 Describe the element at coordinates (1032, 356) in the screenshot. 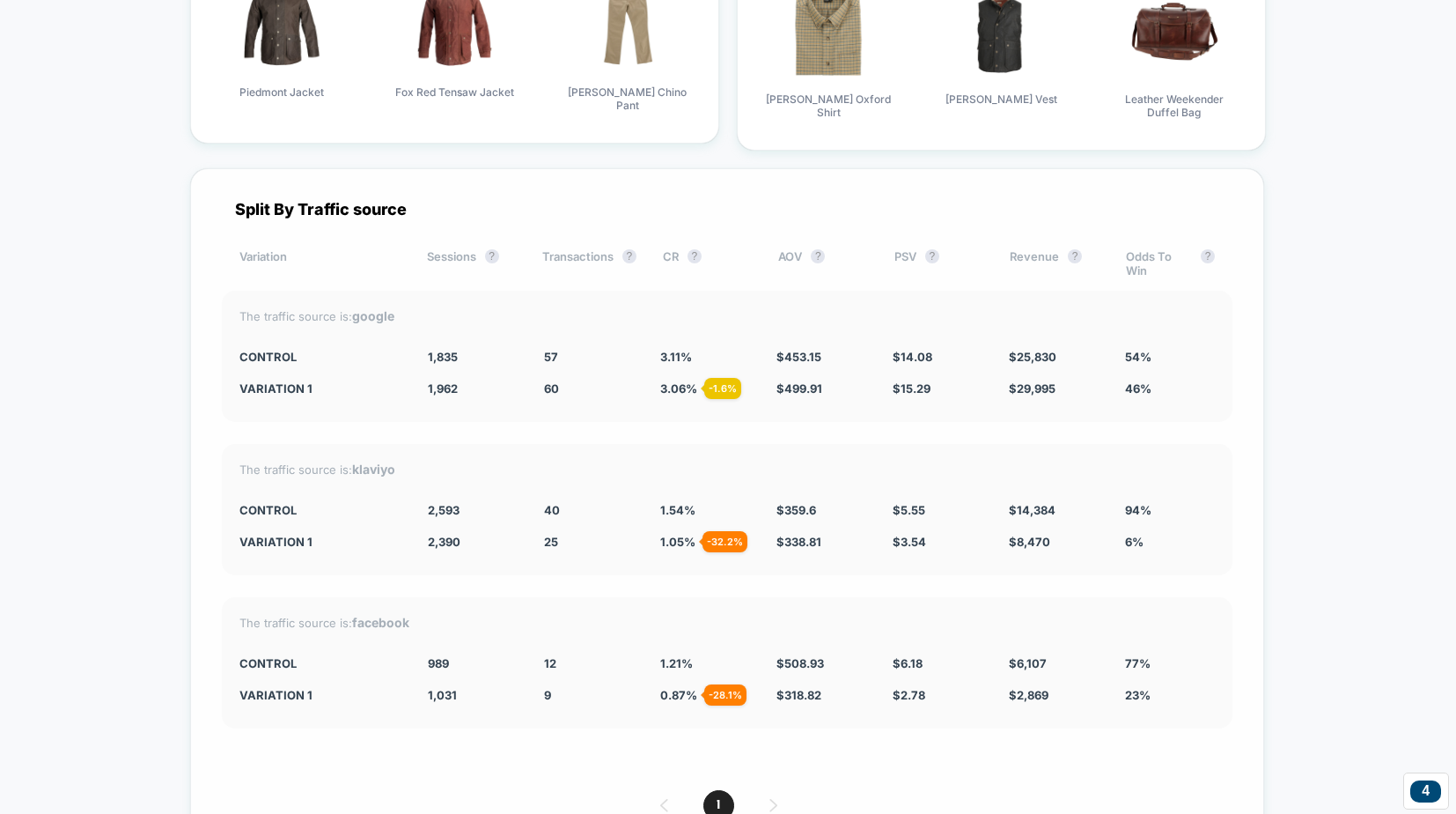

I see `span: $ 25,830` at that location.